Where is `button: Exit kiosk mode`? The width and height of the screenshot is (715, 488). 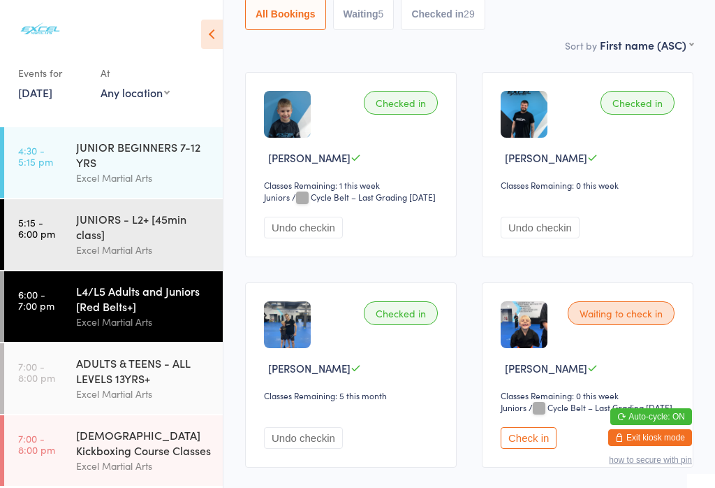 button: Exit kiosk mode is located at coordinates (650, 437).